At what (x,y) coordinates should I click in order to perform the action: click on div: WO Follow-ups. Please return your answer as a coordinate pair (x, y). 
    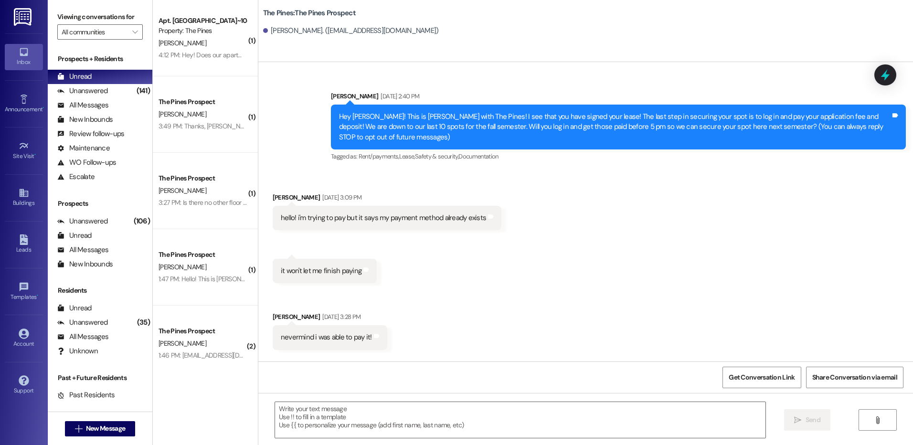
    Looking at the image, I should click on (86, 162).